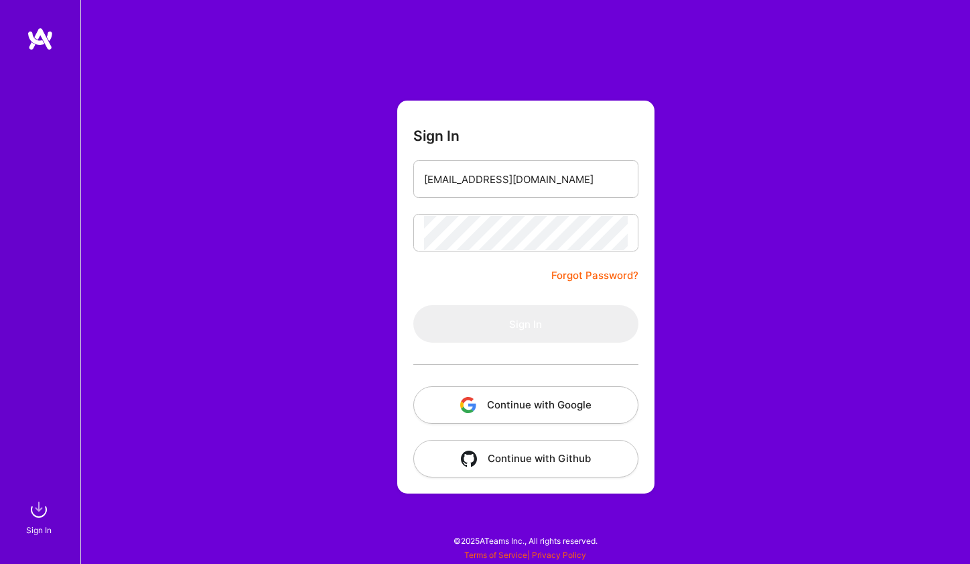 Image resolution: width=970 pixels, height=564 pixels. I want to click on button: Continue with Google, so click(526, 405).